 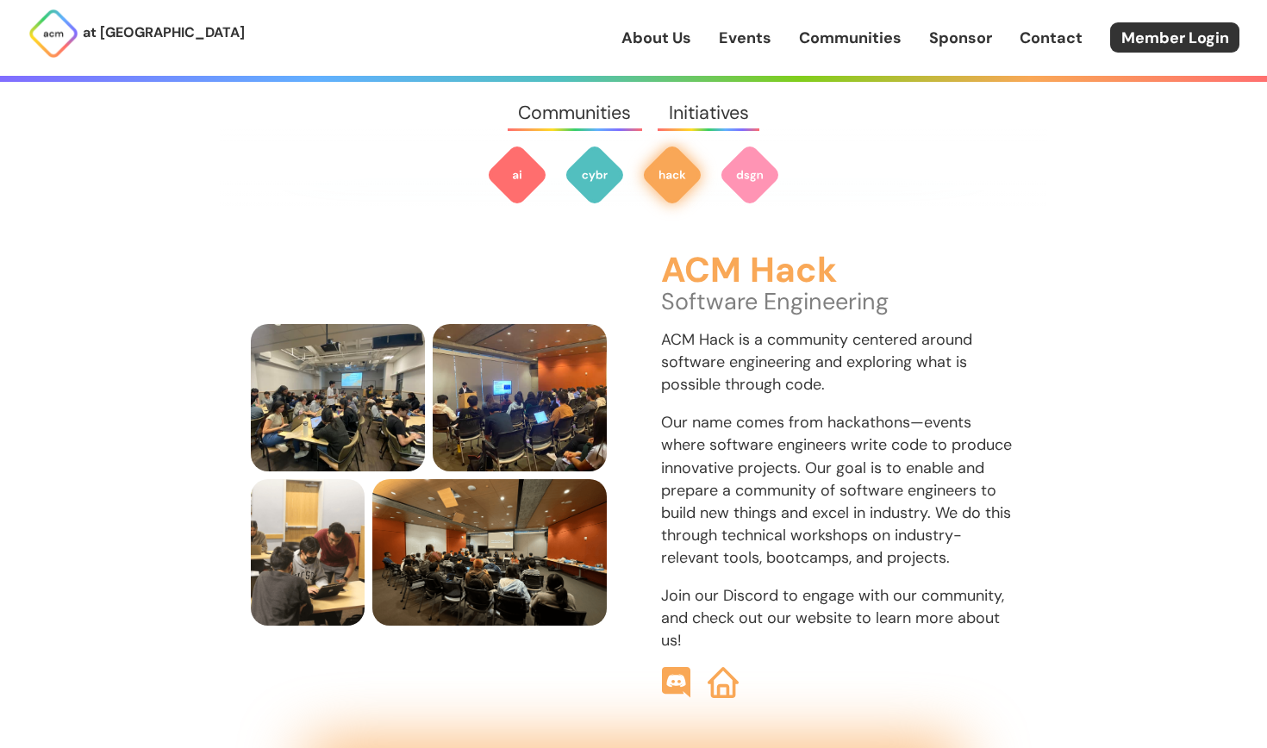 I want to click on img: ACM Hack Website, so click(x=723, y=683).